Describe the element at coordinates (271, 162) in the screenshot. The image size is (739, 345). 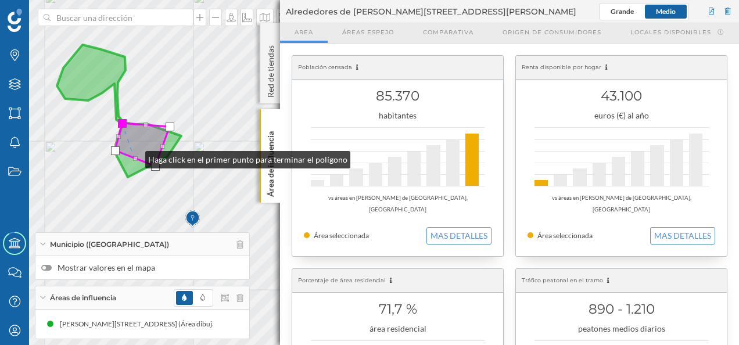
I see `p: Área de influencia` at that location.